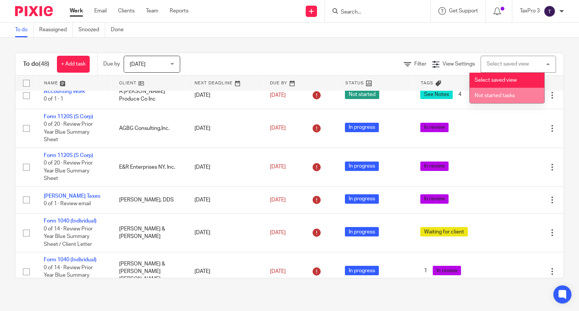 This screenshot has height=311, width=579. Describe the element at coordinates (73, 64) in the screenshot. I see `a: + Add task` at that location.